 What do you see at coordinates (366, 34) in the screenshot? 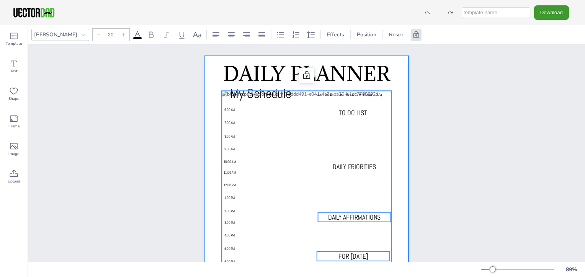
I see `span: Position` at bounding box center [366, 34].